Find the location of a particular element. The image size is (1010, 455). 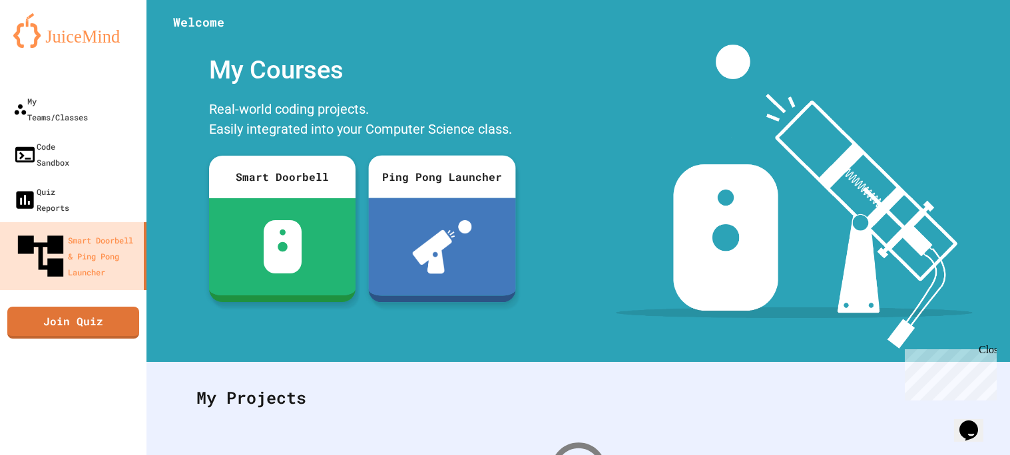

div: Real-world coding projects. Easily integrated into your Computer Science class. is located at coordinates (362, 120).